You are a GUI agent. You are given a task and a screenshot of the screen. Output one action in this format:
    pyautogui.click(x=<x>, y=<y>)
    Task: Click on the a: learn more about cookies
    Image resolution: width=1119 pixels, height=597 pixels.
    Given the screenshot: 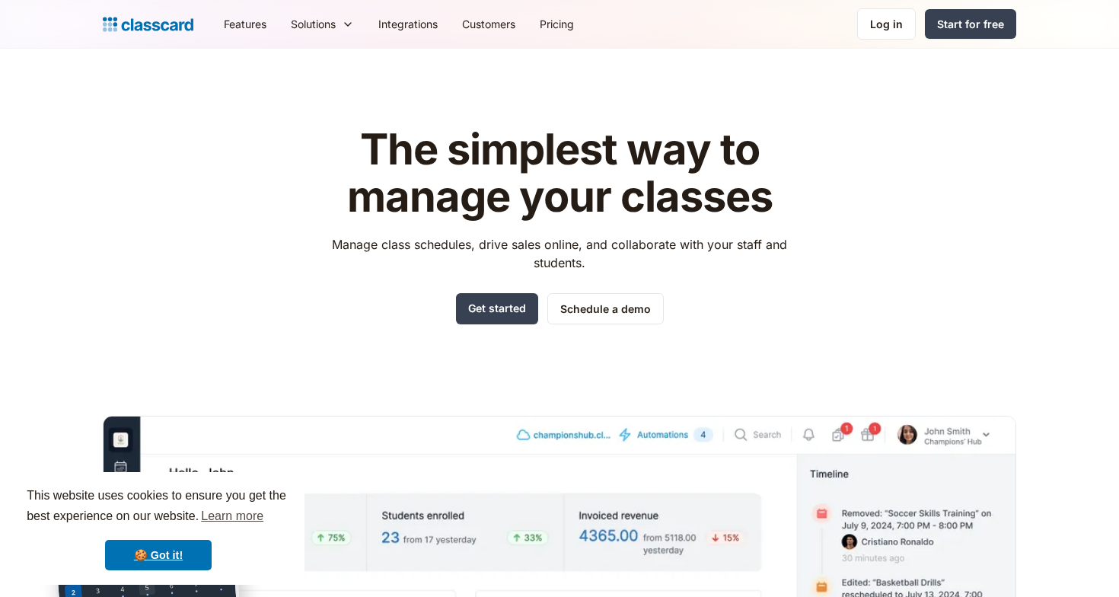 What is the action you would take?
    pyautogui.click(x=232, y=516)
    